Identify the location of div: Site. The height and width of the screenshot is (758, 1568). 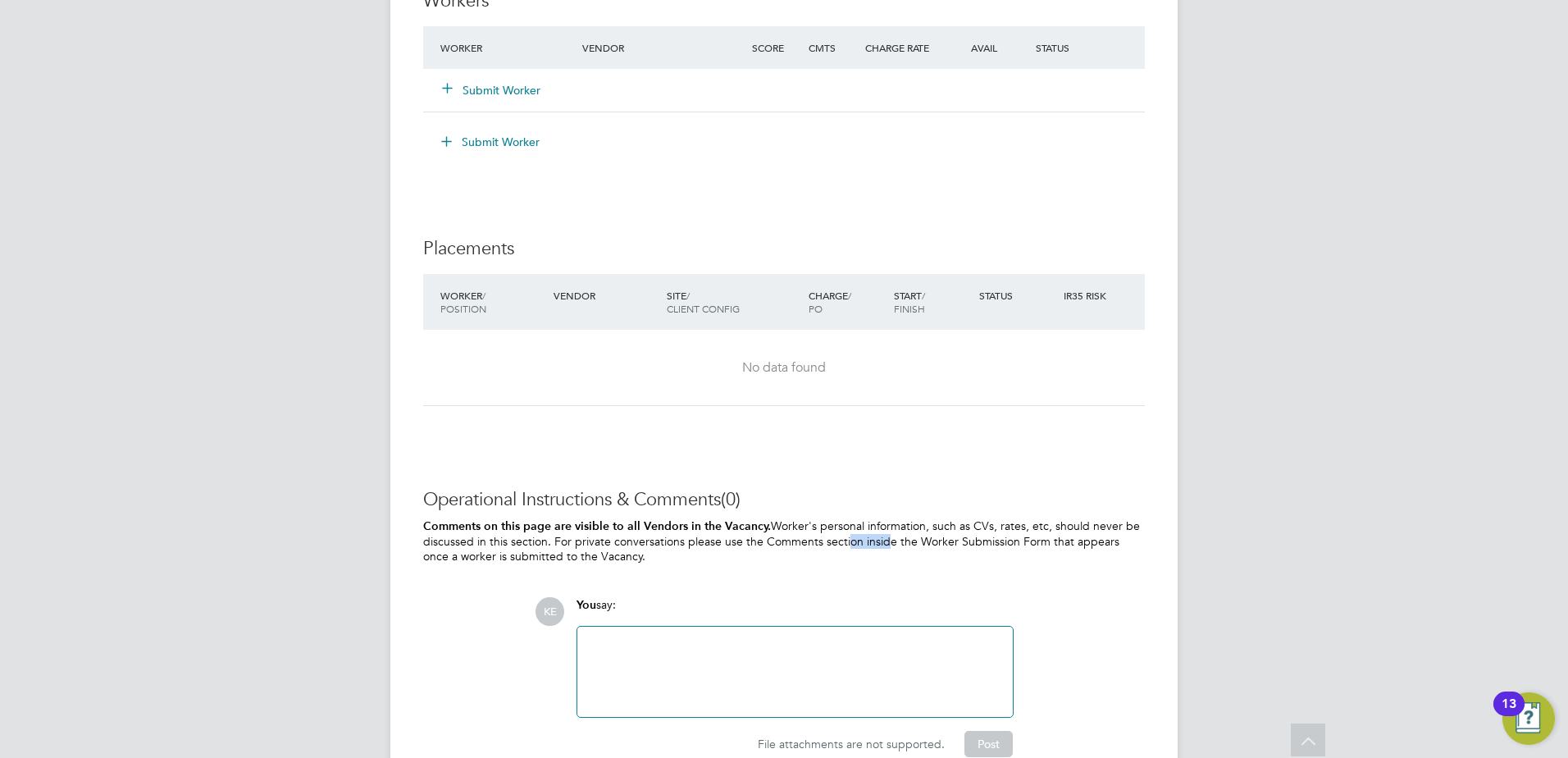
(733, 302).